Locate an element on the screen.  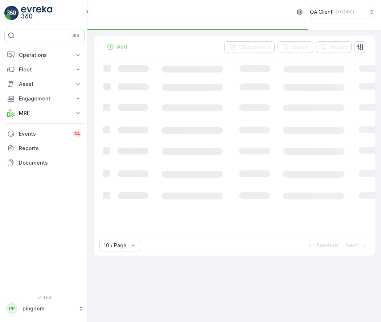
a: Reports is located at coordinates (44, 148).